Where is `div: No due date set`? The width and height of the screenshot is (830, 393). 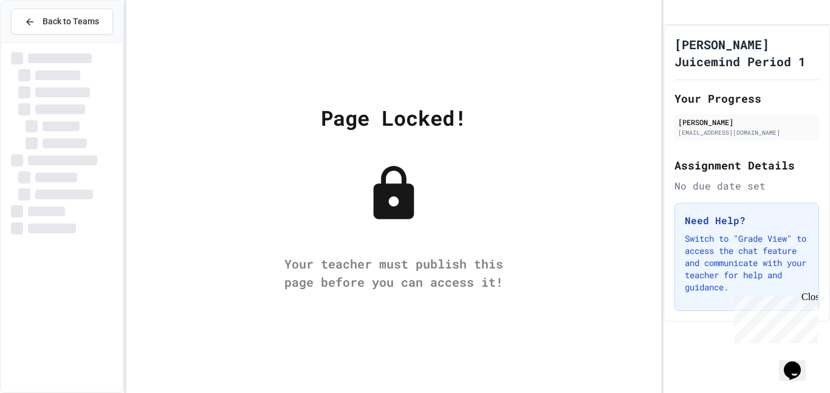 div: No due date set is located at coordinates (747, 186).